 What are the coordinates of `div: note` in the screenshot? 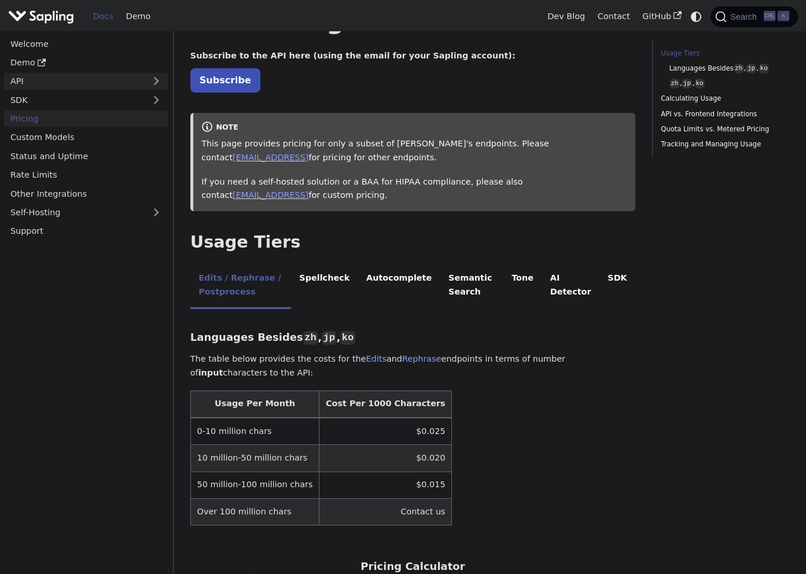 It's located at (414, 128).